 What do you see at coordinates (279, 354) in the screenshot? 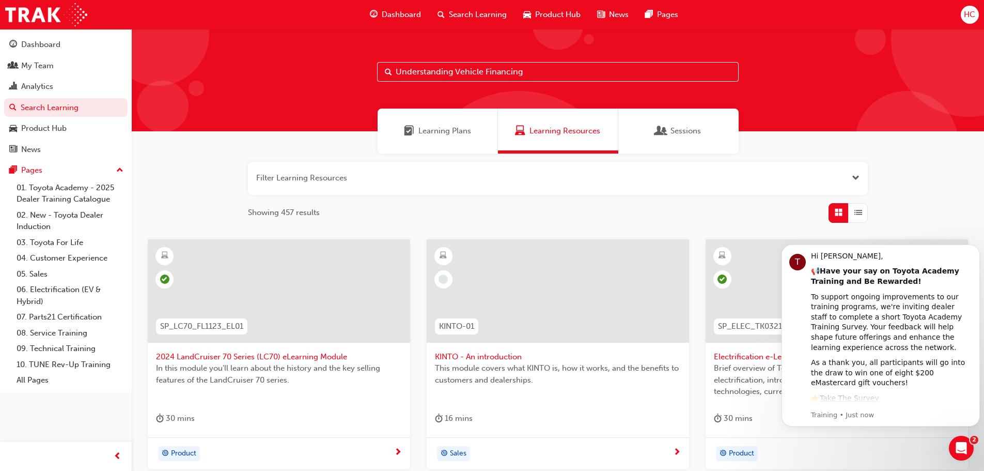
I see `a: SP_LC70_FL1123_EL012024 LandCruiser 70 Series (LC70) eLearning ModuleIn this module you'll learn ...` at bounding box center [279, 354].